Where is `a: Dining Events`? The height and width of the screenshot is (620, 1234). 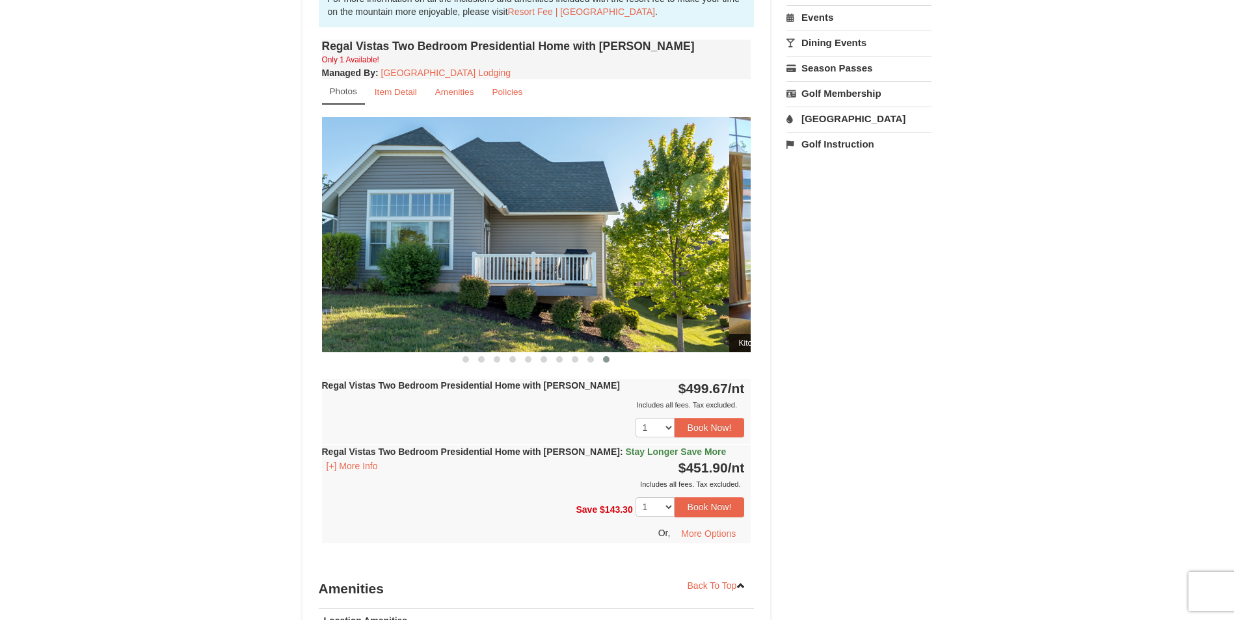
a: Dining Events is located at coordinates (859, 42).